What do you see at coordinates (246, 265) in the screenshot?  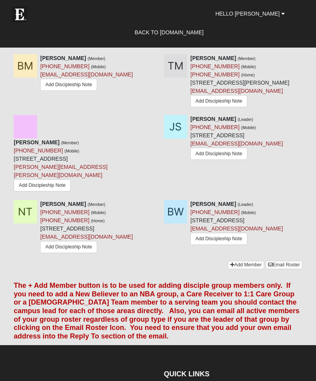 I see `a: Add Member` at bounding box center [246, 265].